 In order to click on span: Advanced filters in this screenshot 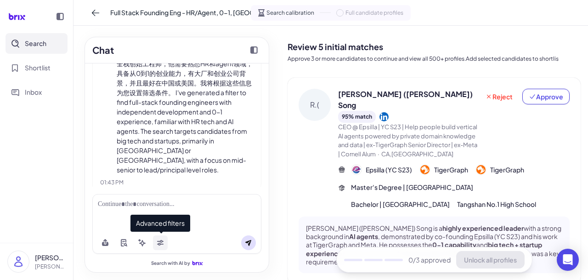, I will do `click(160, 223)`.